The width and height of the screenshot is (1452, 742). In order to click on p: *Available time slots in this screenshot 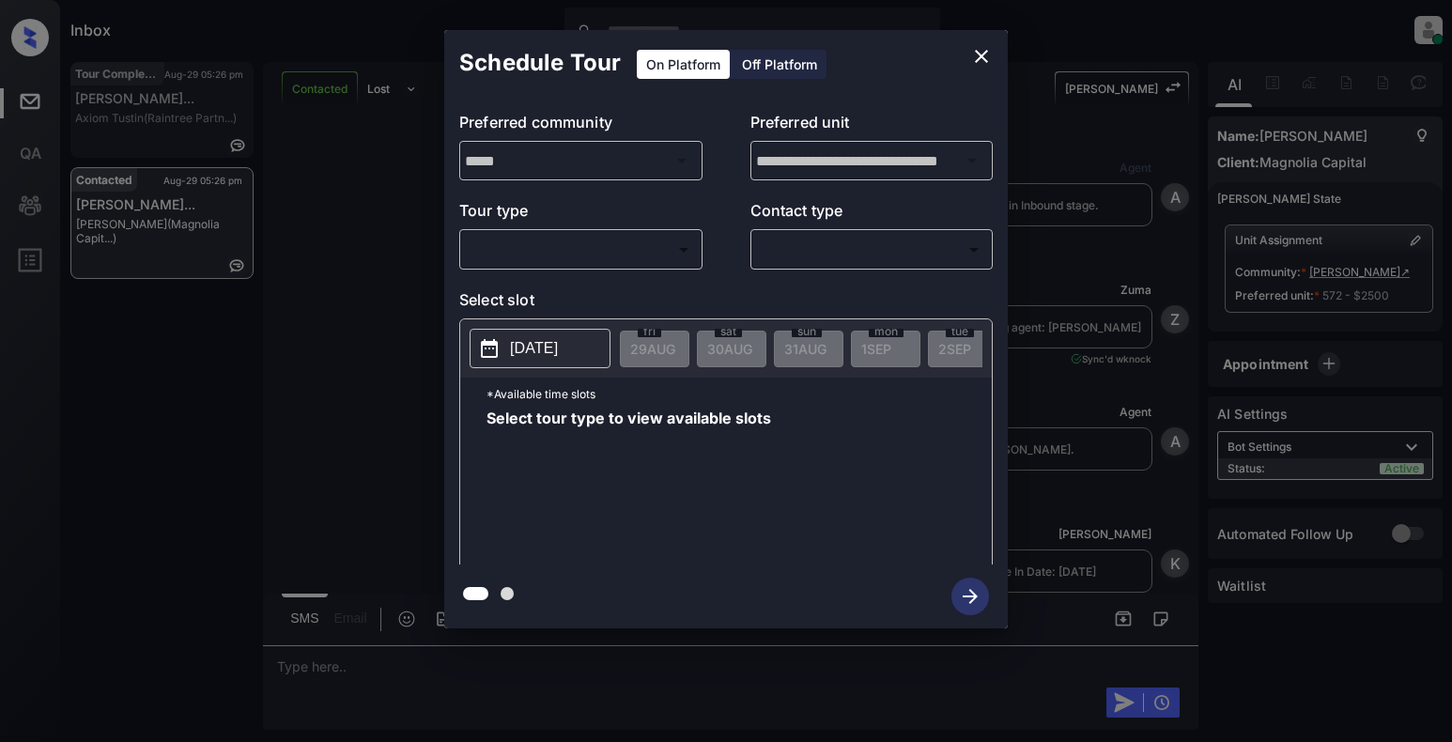, I will do `click(739, 393)`.